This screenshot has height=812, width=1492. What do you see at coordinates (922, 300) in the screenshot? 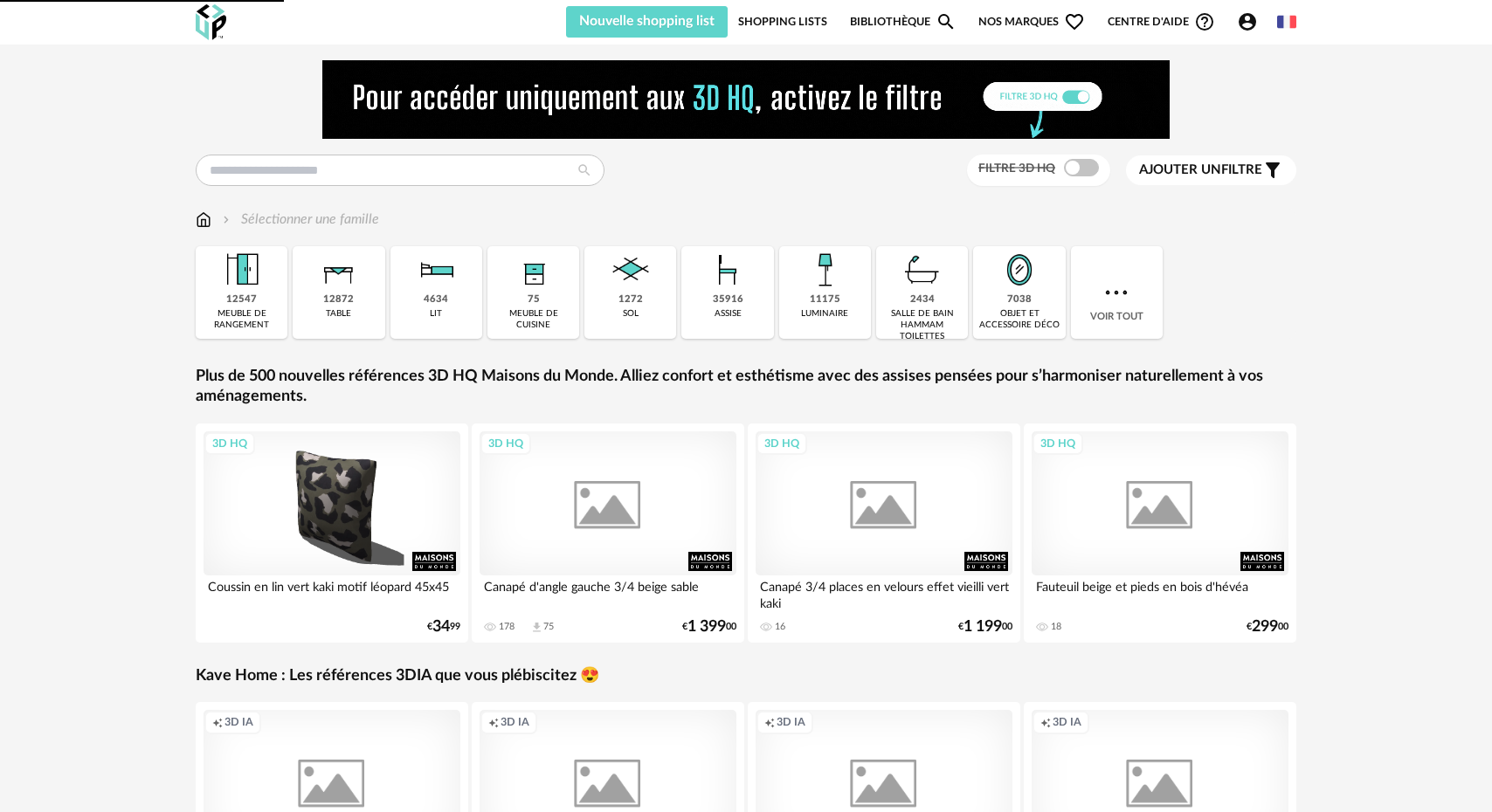
I see `div: 2434` at bounding box center [922, 300].